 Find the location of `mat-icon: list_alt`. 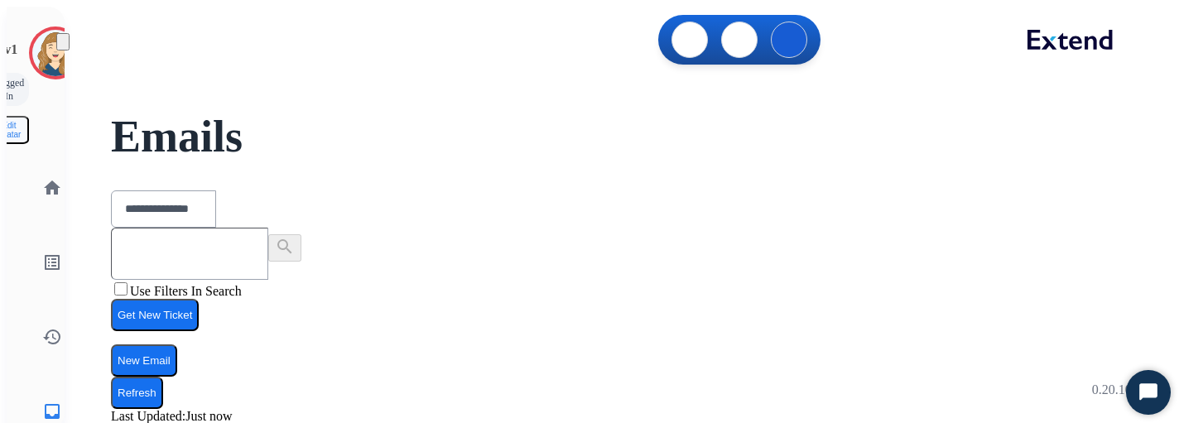

mat-icon: list_alt is located at coordinates (52, 263).